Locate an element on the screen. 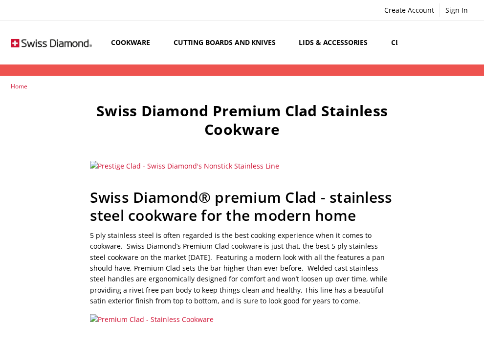 Image resolution: width=484 pixels, height=342 pixels. h1: Swiss Diamond Premium Clad Stainless Cookware is located at coordinates (242, 120).